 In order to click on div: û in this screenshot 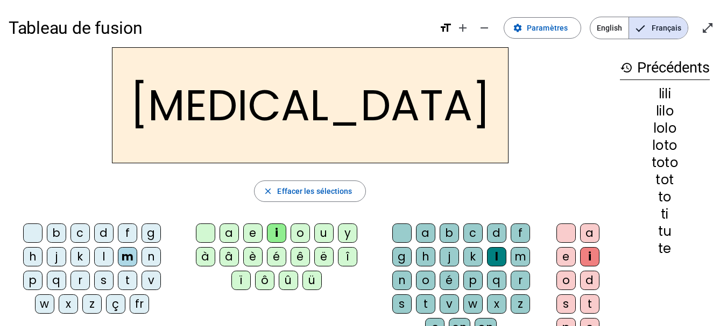, I will do `click(288, 281)`.